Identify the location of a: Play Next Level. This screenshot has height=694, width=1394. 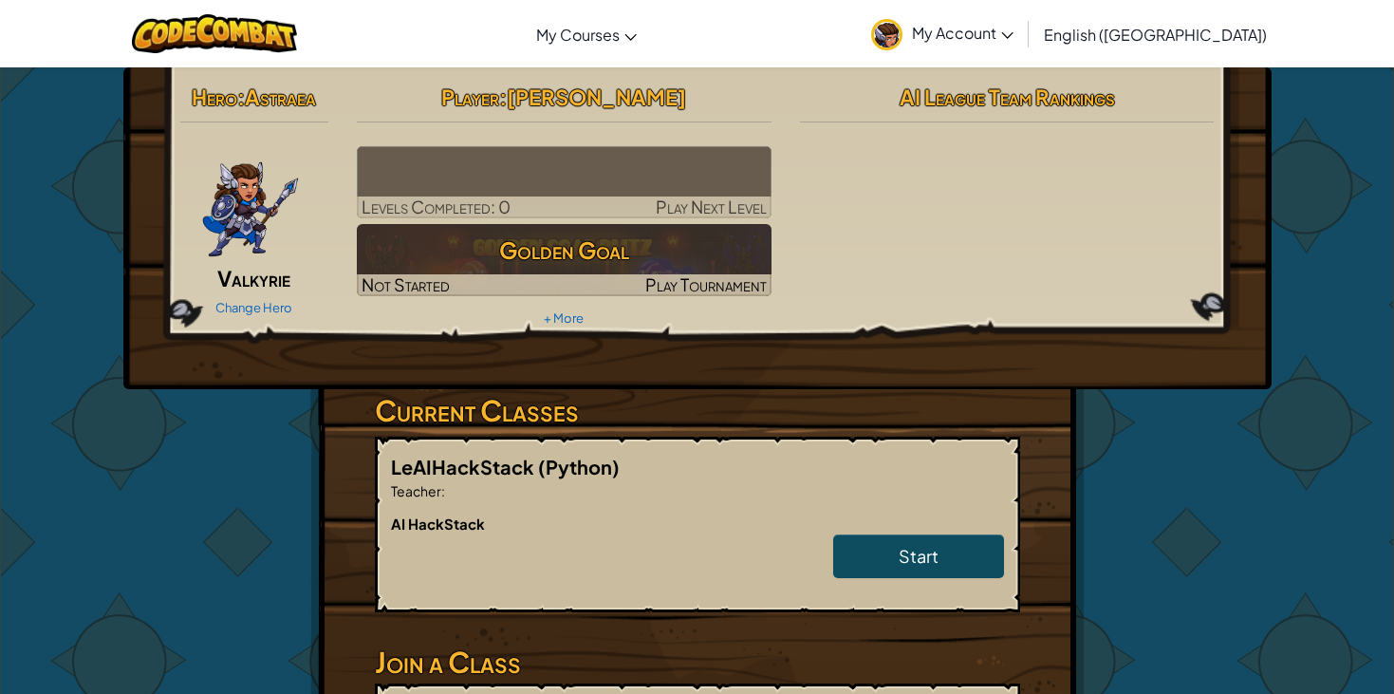
(564, 182).